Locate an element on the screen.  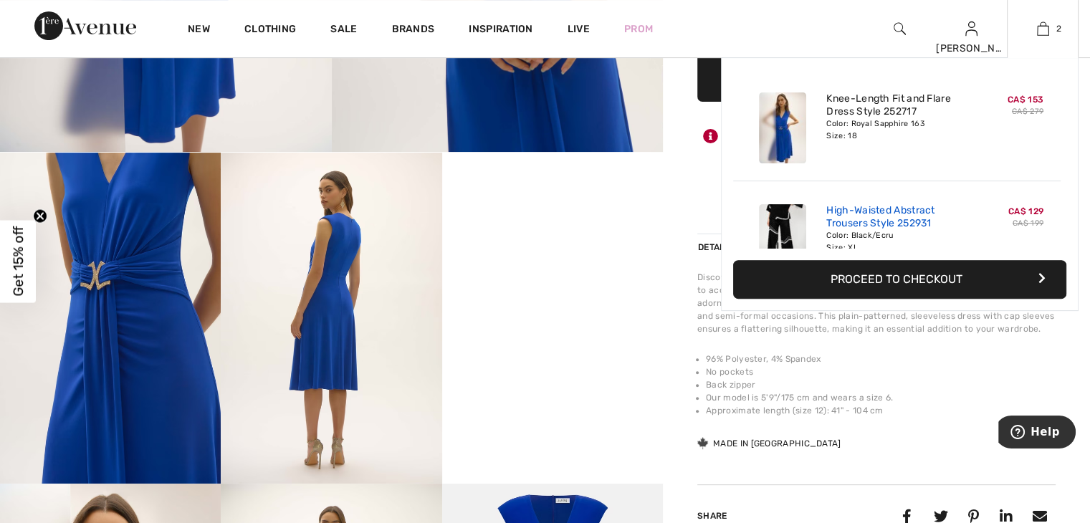
span: Get 15% off is located at coordinates (18, 262).